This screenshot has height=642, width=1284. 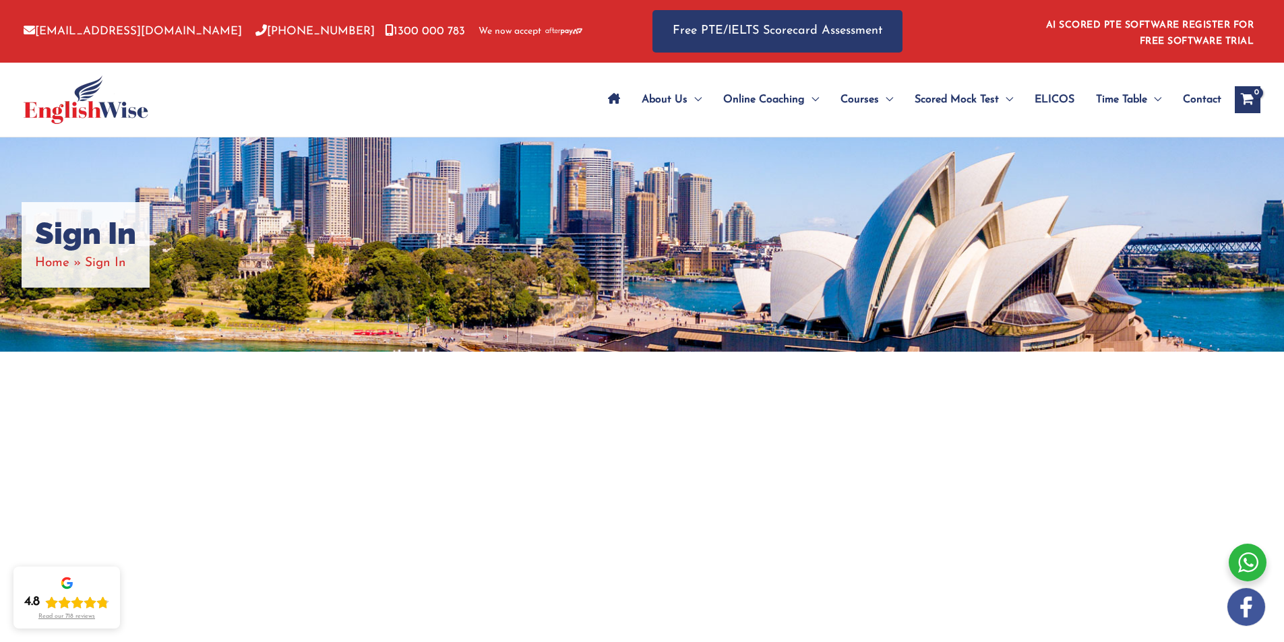 I want to click on div: Rating: 4.8 out of 5, so click(x=67, y=602).